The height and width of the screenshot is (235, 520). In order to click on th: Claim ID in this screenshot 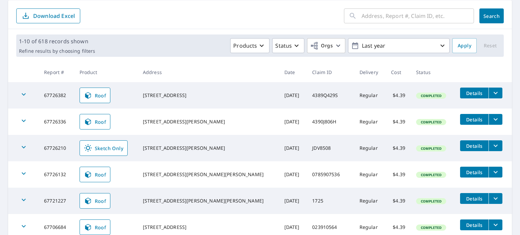, I will do `click(330, 72)`.